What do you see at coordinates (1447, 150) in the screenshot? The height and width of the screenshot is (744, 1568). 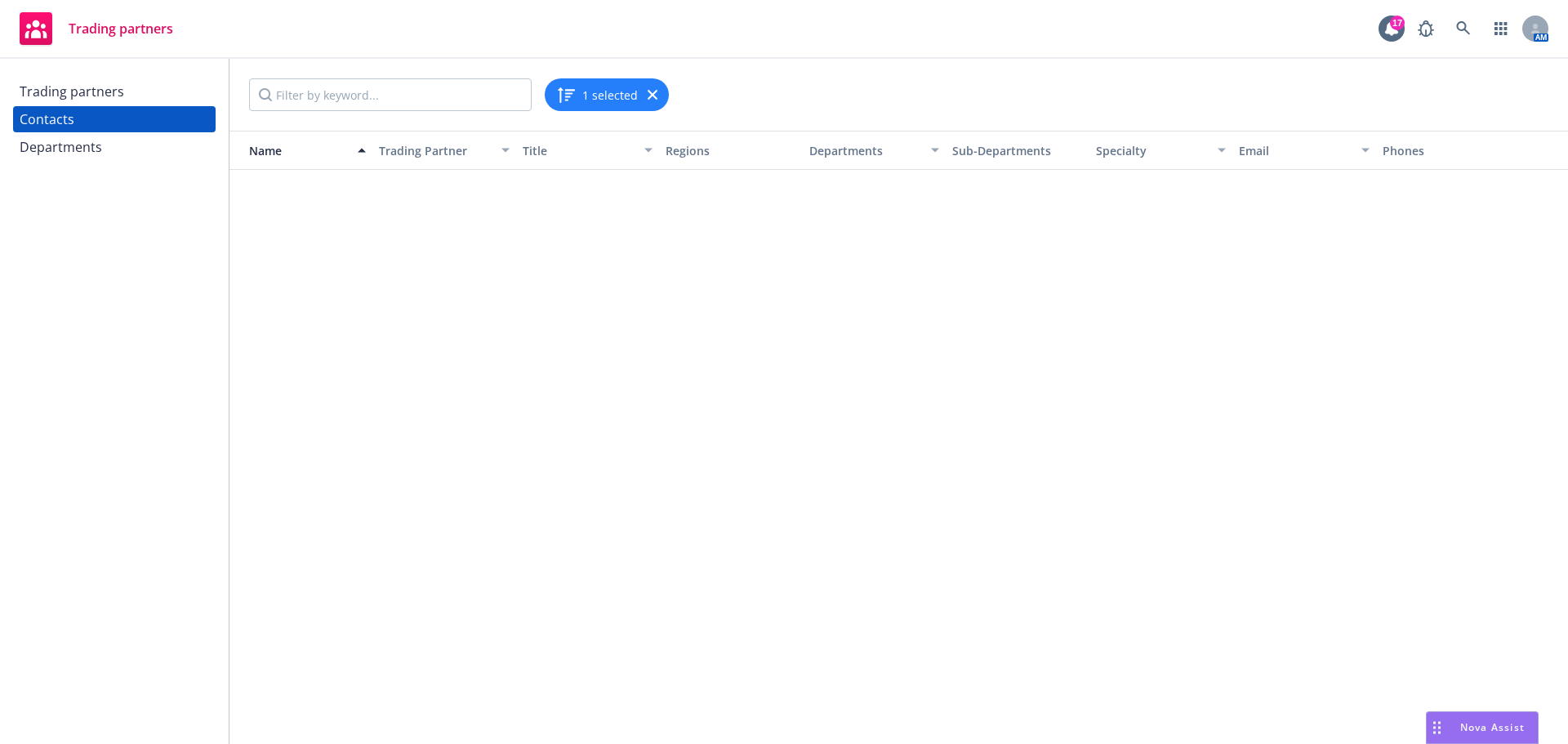 I see `div: Phones` at bounding box center [1447, 150].